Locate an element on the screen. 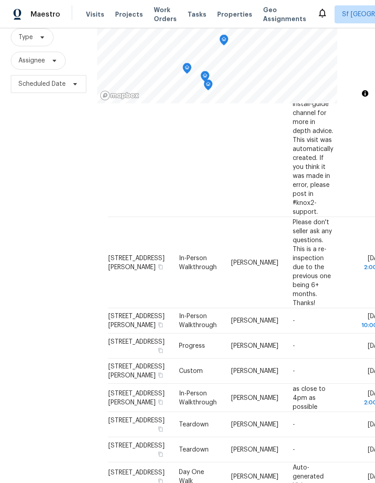 The height and width of the screenshot is (483, 375). span: Visits is located at coordinates (95, 14).